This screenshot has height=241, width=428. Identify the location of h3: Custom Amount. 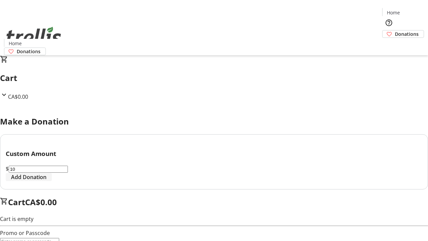
(214, 154).